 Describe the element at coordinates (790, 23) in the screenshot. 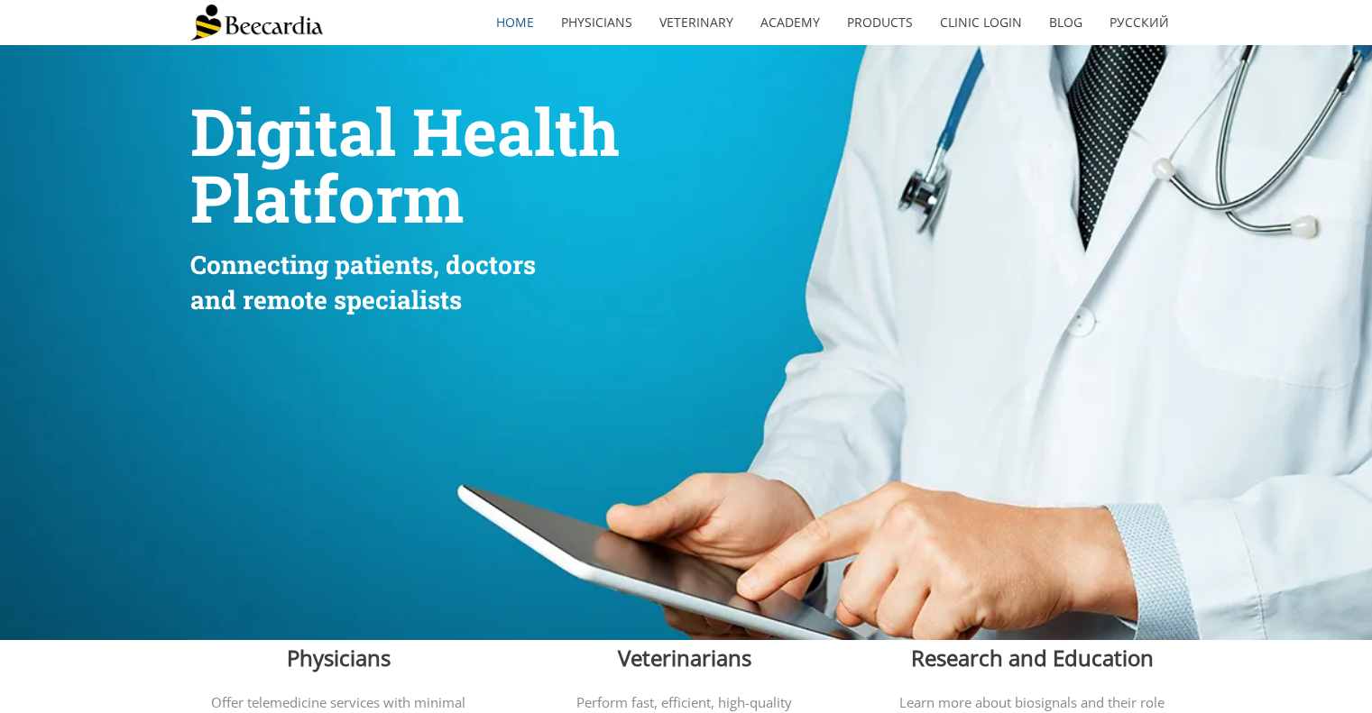

I see `a: Academy` at that location.